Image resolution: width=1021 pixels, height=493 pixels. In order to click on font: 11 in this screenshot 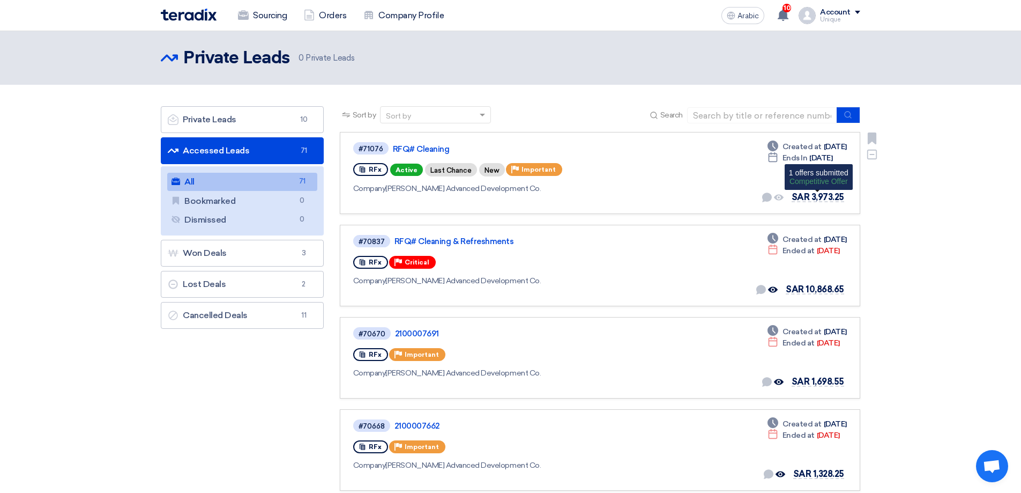, I will do `click(303, 315)`.